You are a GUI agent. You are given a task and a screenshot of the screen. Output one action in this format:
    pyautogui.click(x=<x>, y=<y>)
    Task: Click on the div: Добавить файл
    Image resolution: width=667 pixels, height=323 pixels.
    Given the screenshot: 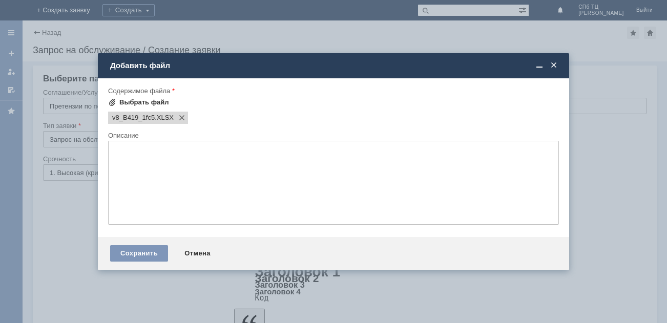 What is the action you would take?
    pyautogui.click(x=334, y=66)
    